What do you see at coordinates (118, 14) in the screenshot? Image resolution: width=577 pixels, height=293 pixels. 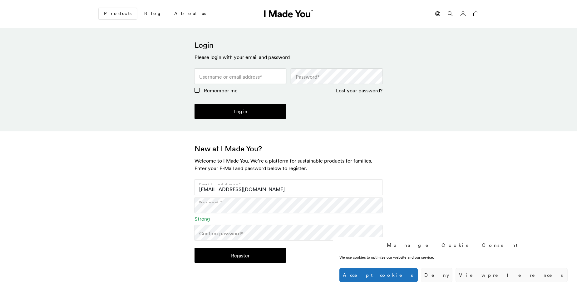 I see `a: Products` at bounding box center [118, 14].